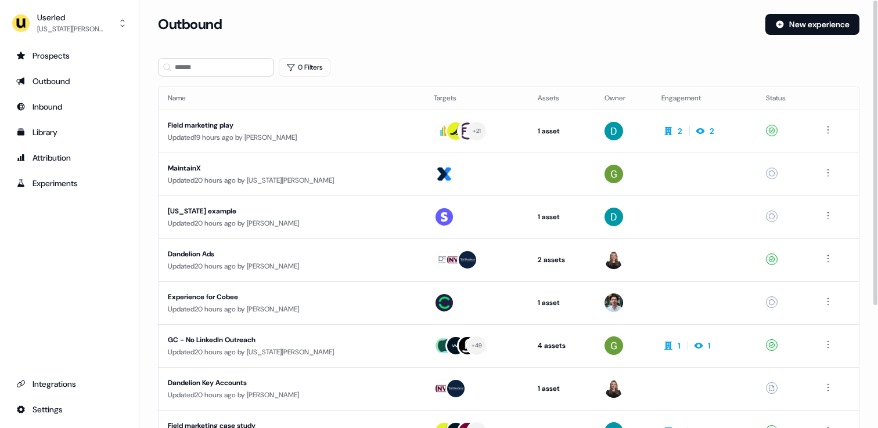 This screenshot has height=428, width=878. I want to click on a: Go to Inbound, so click(69, 107).